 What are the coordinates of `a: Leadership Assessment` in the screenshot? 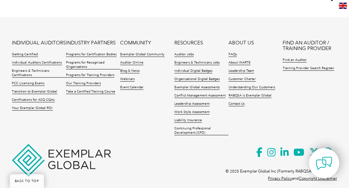 It's located at (192, 104).